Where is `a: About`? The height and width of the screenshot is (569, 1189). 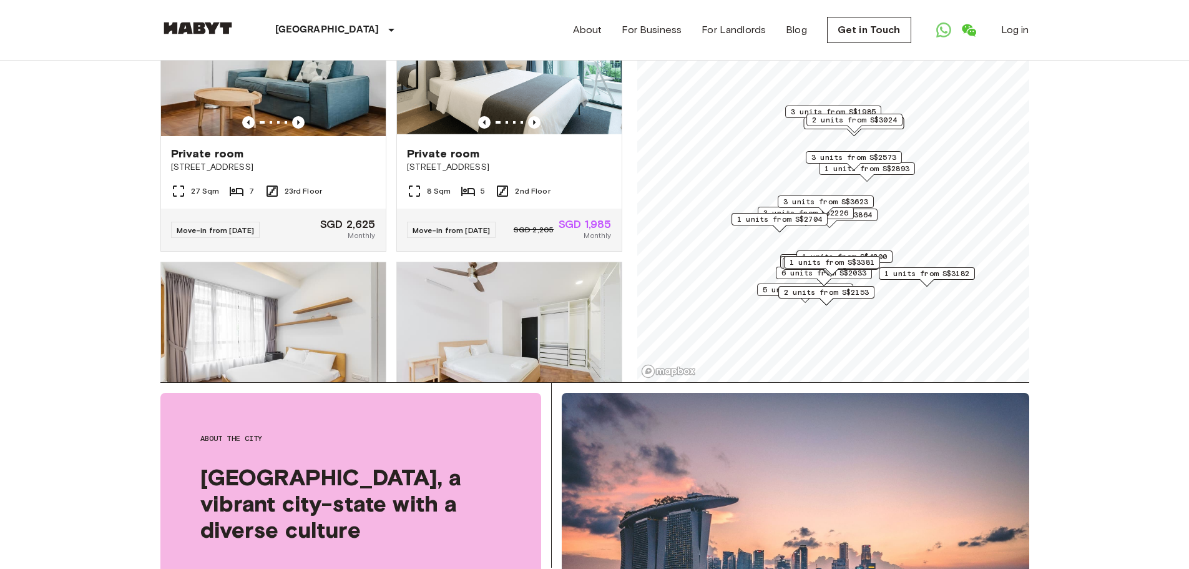
a: About is located at coordinates (587, 30).